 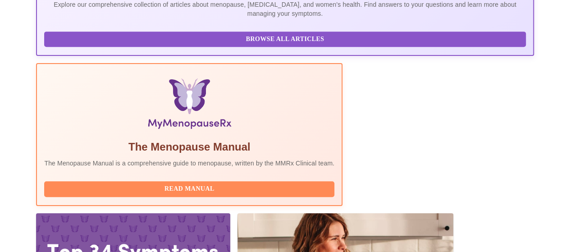 What do you see at coordinates (285, 39) in the screenshot?
I see `button: Browse All Articles` at bounding box center [285, 39].